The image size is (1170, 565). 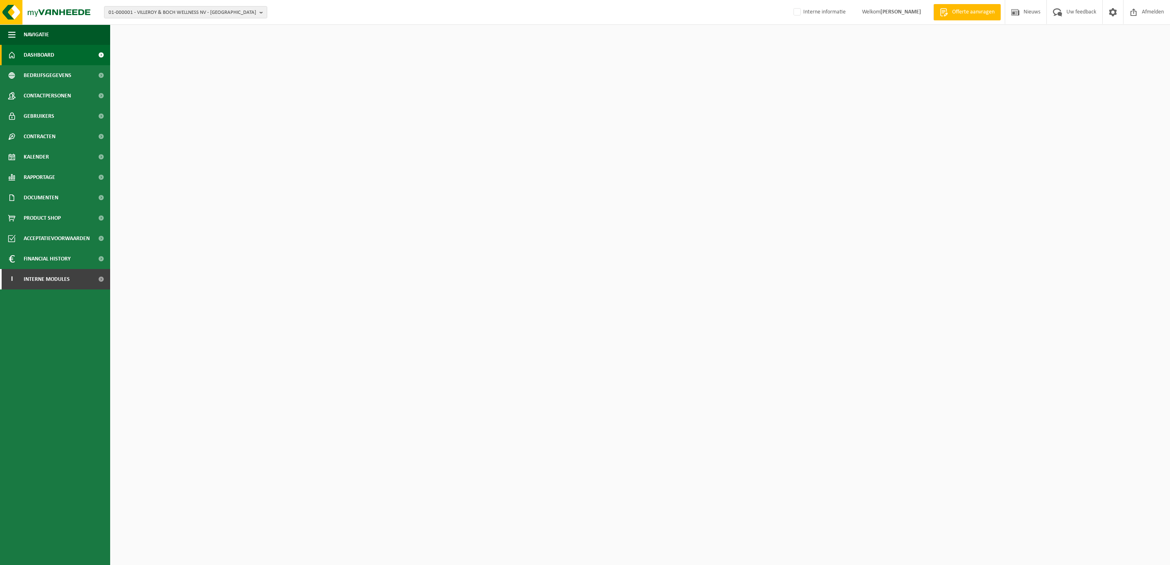 I want to click on a: Offerte aanvragen, so click(x=967, y=12).